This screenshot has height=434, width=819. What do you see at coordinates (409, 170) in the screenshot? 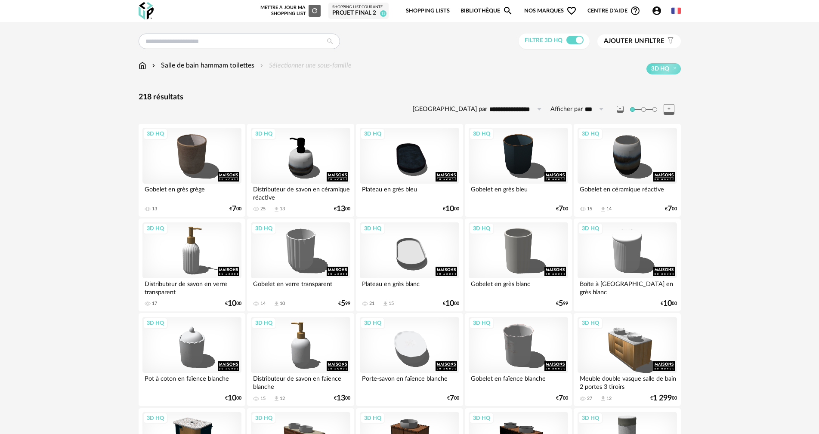
I see `a: 3D HQ Plateau en grès bleu €1000` at bounding box center [409, 170].